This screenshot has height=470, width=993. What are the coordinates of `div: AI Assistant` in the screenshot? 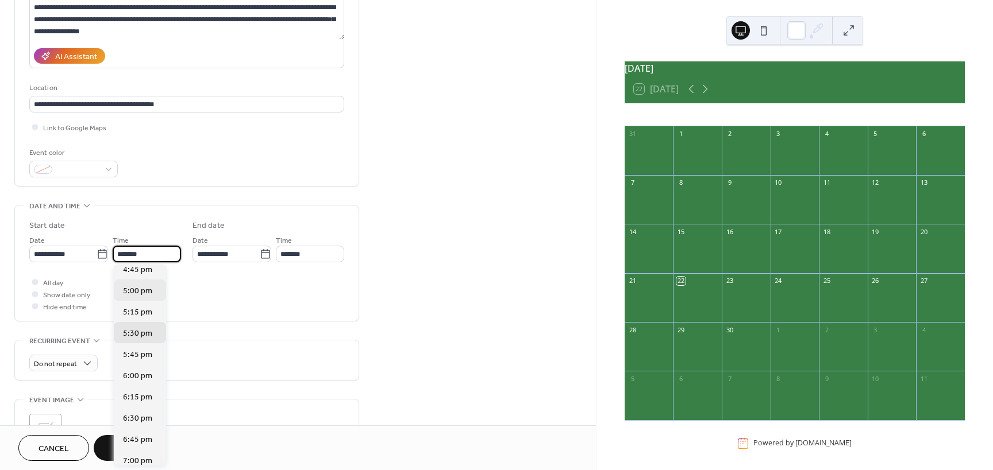 It's located at (76, 57).